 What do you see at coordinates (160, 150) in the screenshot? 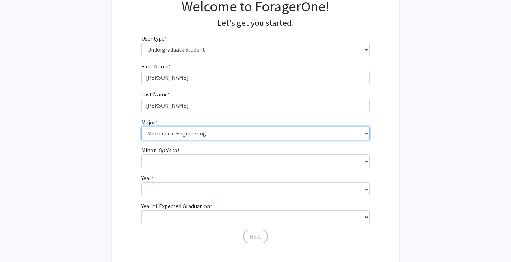
I see `label: Minor` at bounding box center [160, 150].